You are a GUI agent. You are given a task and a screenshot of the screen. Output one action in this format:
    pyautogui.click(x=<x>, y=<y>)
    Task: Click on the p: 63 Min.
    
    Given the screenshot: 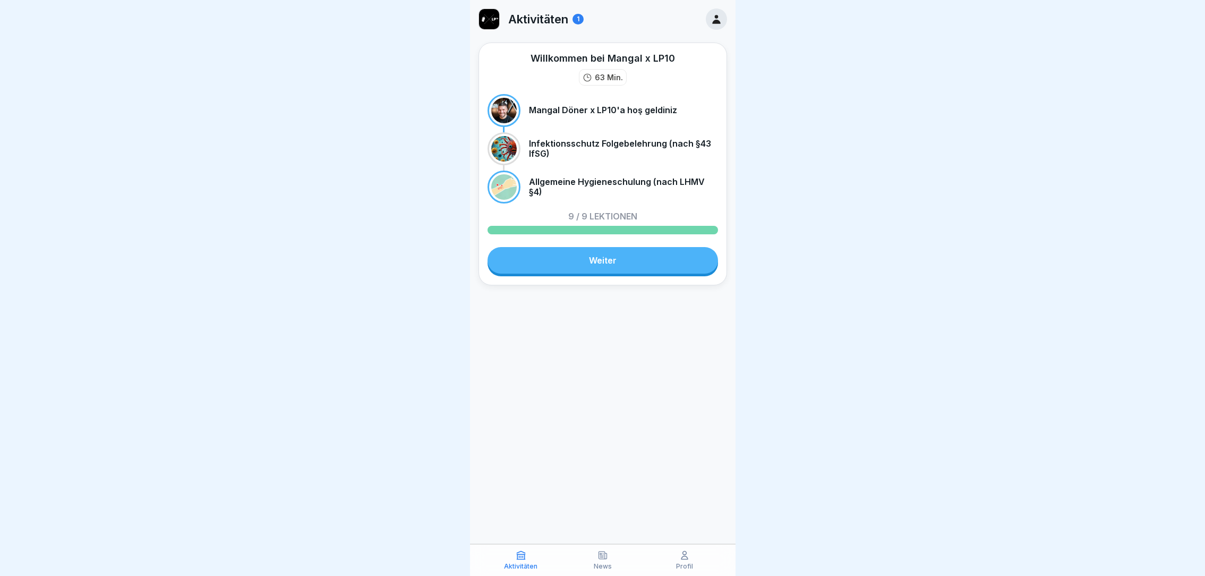 What is the action you would take?
    pyautogui.click(x=608, y=77)
    